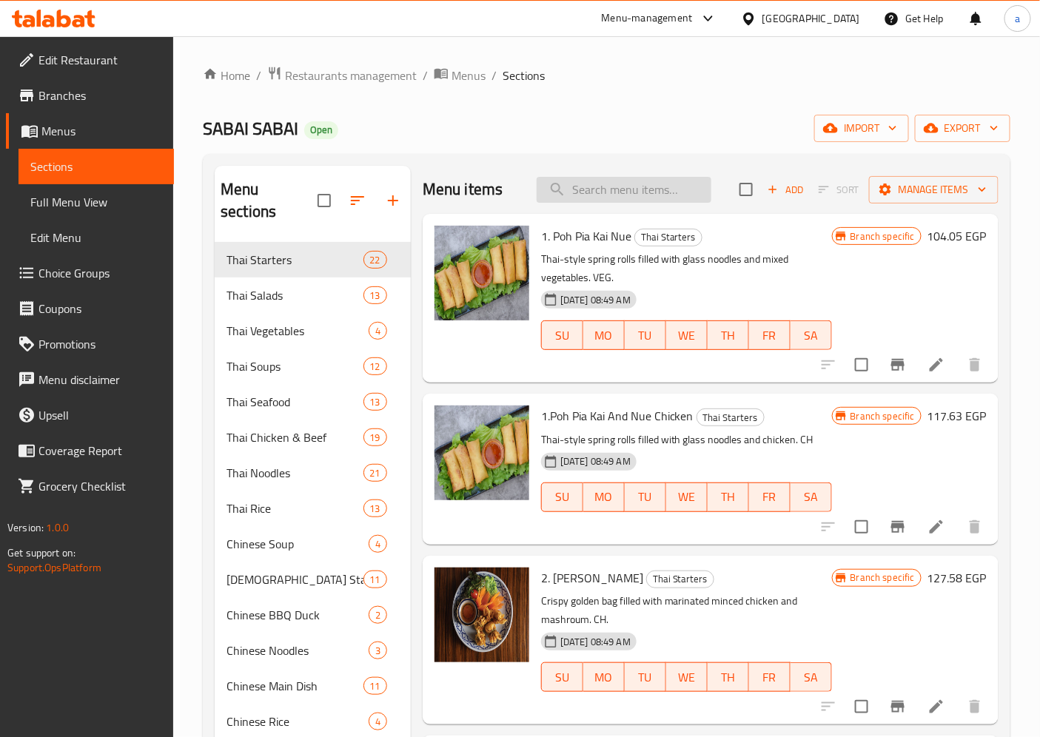  What do you see at coordinates (25, 528) in the screenshot?
I see `span: Version:` at bounding box center [25, 528].